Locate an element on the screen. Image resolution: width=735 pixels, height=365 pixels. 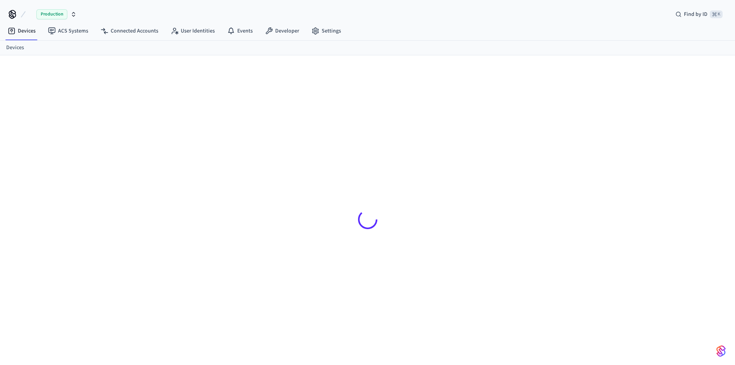
a: Settings is located at coordinates (326, 31).